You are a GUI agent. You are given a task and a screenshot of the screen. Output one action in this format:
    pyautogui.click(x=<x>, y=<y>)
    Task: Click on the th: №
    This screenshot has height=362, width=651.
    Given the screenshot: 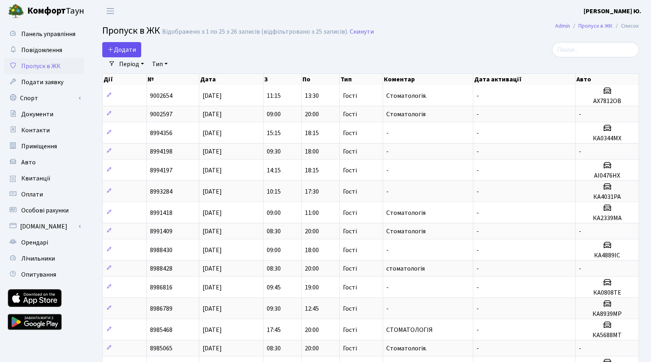 What is the action you would take?
    pyautogui.click(x=173, y=79)
    